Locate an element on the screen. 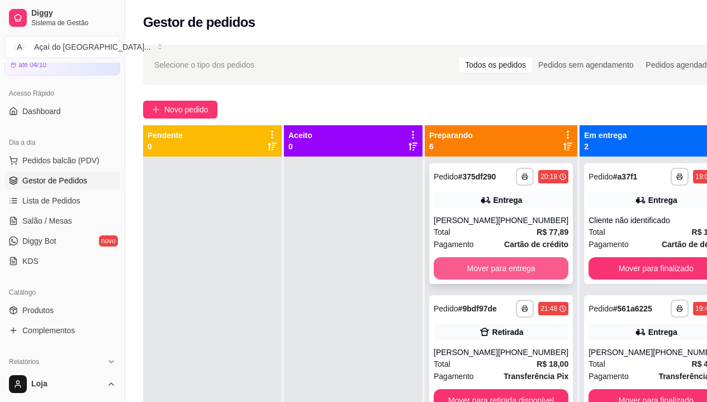  div: Catálogo is located at coordinates (62, 292).